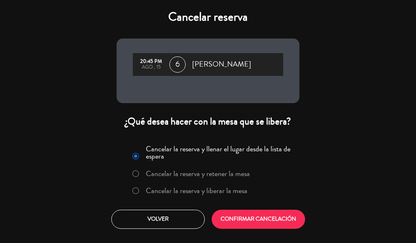 The image size is (416, 243). I want to click on div: ago., 15, so click(151, 67).